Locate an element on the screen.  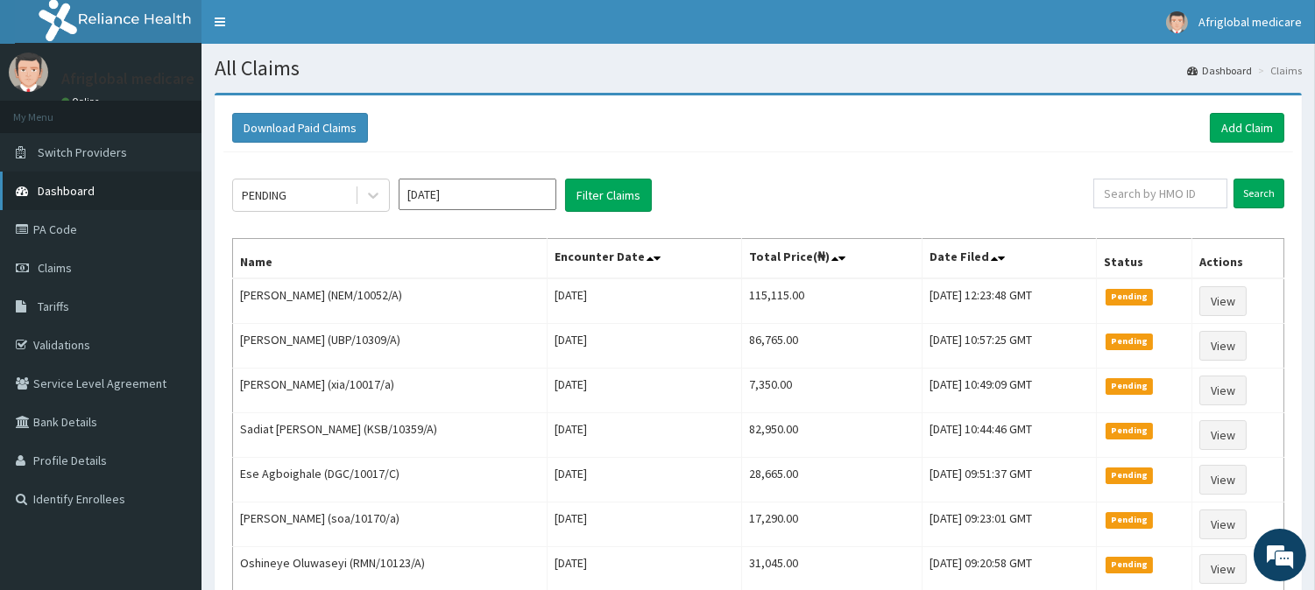
a: Add Claim is located at coordinates (1246, 128).